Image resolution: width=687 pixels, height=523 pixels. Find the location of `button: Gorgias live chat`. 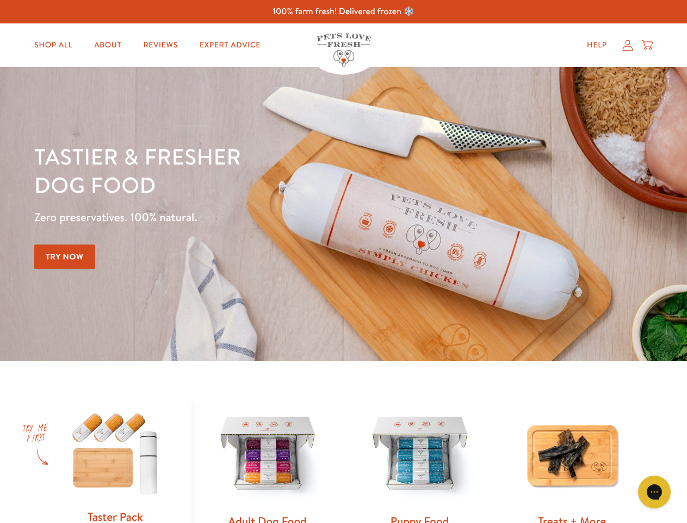

button: Gorgias live chat is located at coordinates (22, 20).